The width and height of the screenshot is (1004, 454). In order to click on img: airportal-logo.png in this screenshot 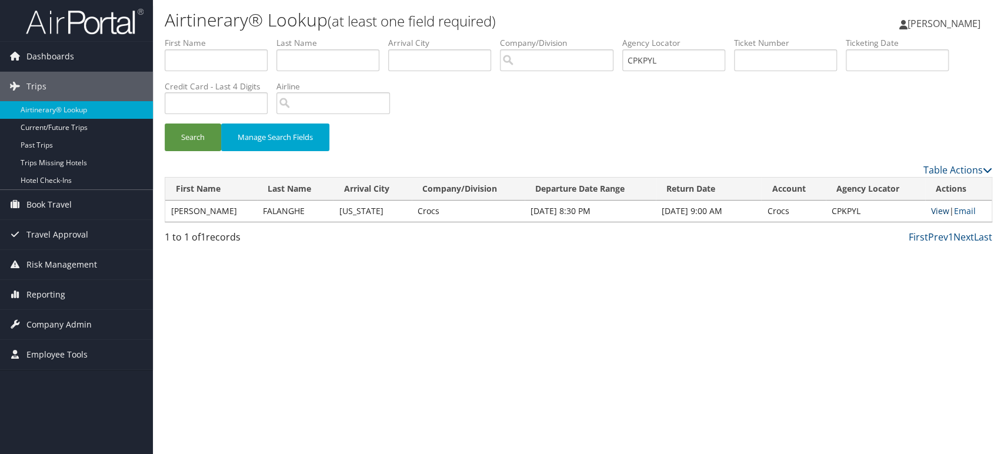, I will do `click(85, 21)`.